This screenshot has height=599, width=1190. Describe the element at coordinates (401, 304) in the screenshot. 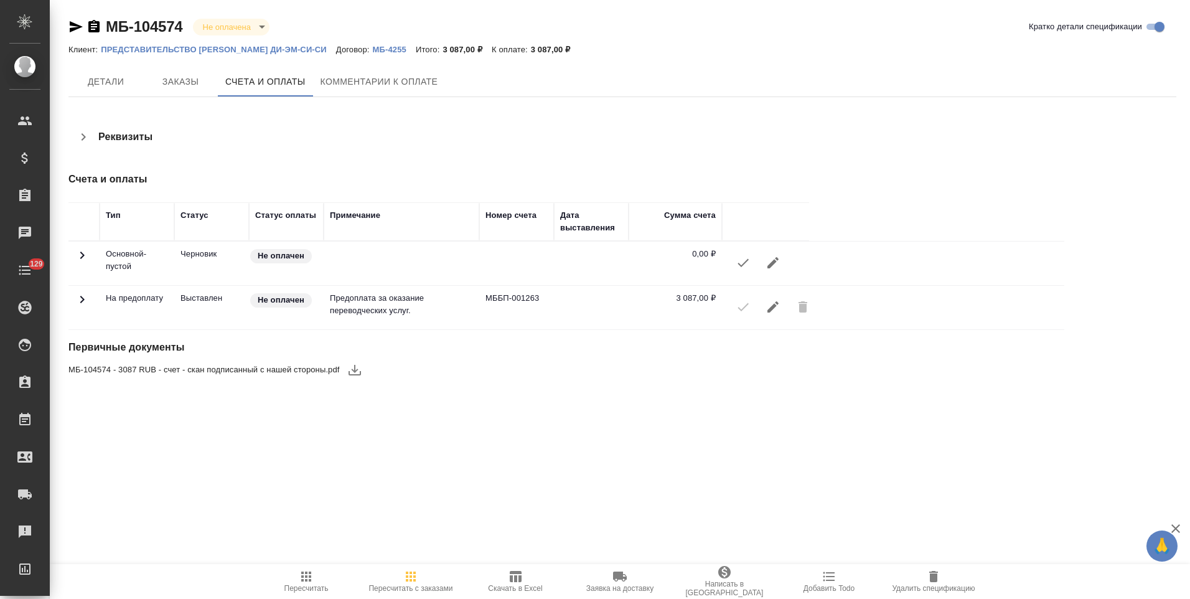

I see `p: Предоплата за оказание переводческих услуг.` at that location.